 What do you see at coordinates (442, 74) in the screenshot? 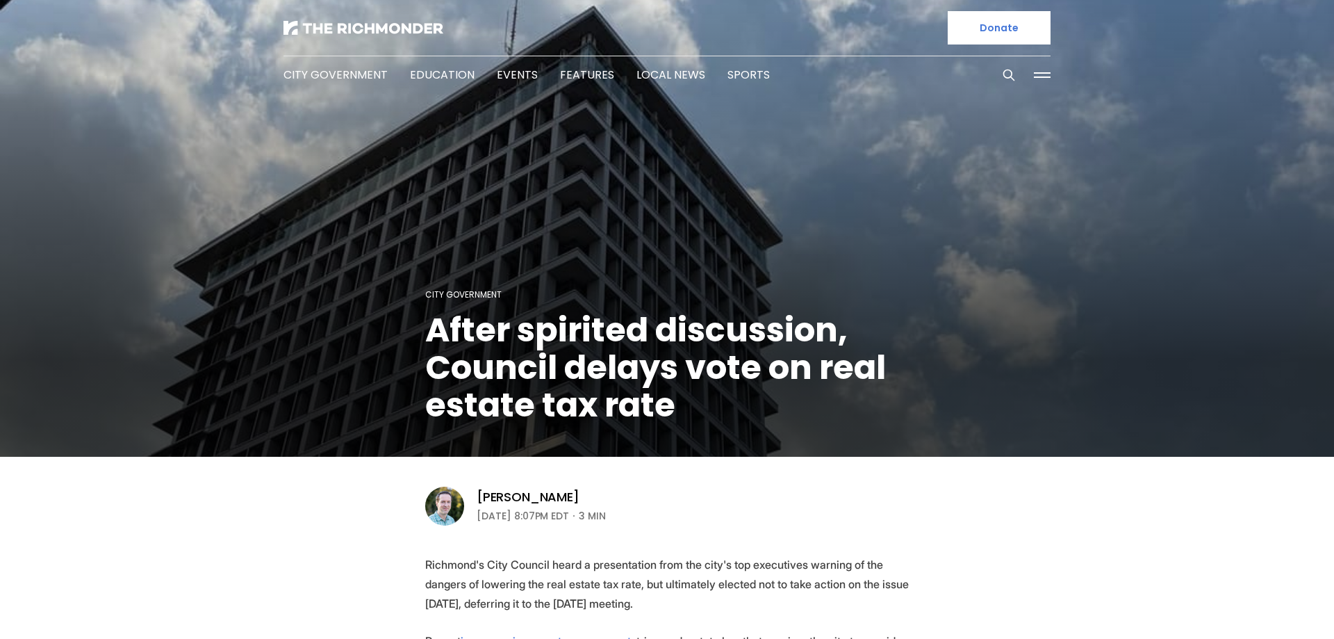
I see `a: Education` at bounding box center [442, 74].